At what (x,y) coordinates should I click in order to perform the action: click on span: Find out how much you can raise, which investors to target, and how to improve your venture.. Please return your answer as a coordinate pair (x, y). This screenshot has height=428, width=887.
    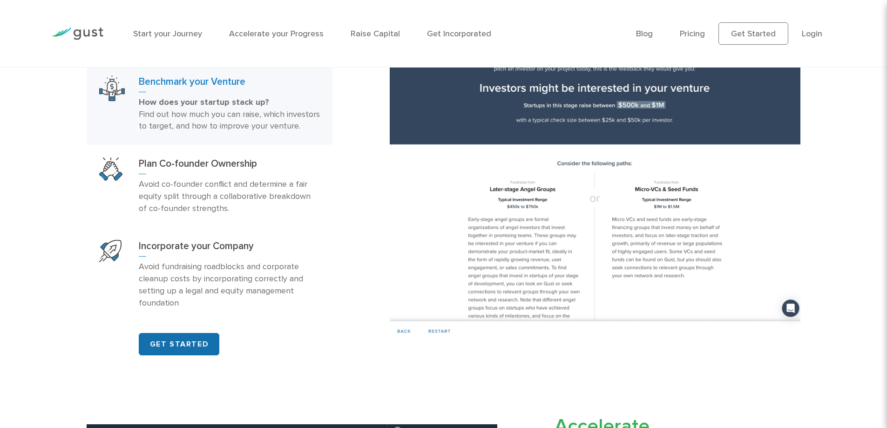
    Looking at the image, I should click on (229, 120).